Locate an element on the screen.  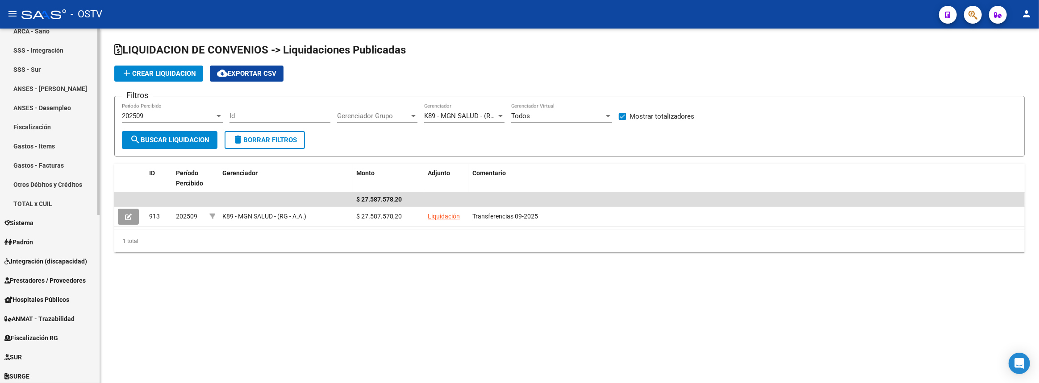
button: Buscar Liquidacion is located at coordinates (170, 140).